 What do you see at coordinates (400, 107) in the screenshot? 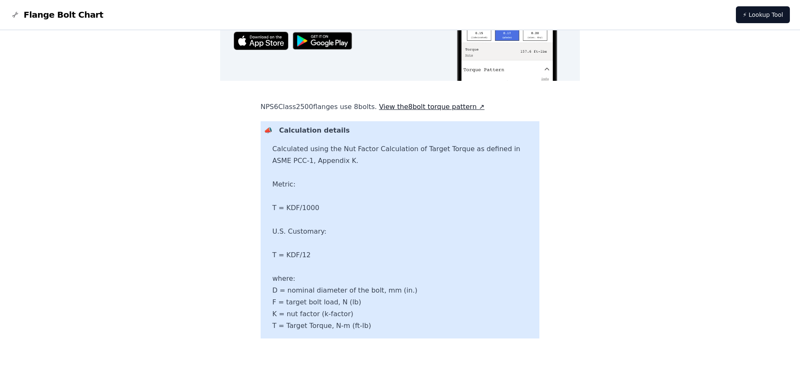
I see `p: NPS 6 Class 2500 flanges use 8 bolts.` at bounding box center [400, 107].